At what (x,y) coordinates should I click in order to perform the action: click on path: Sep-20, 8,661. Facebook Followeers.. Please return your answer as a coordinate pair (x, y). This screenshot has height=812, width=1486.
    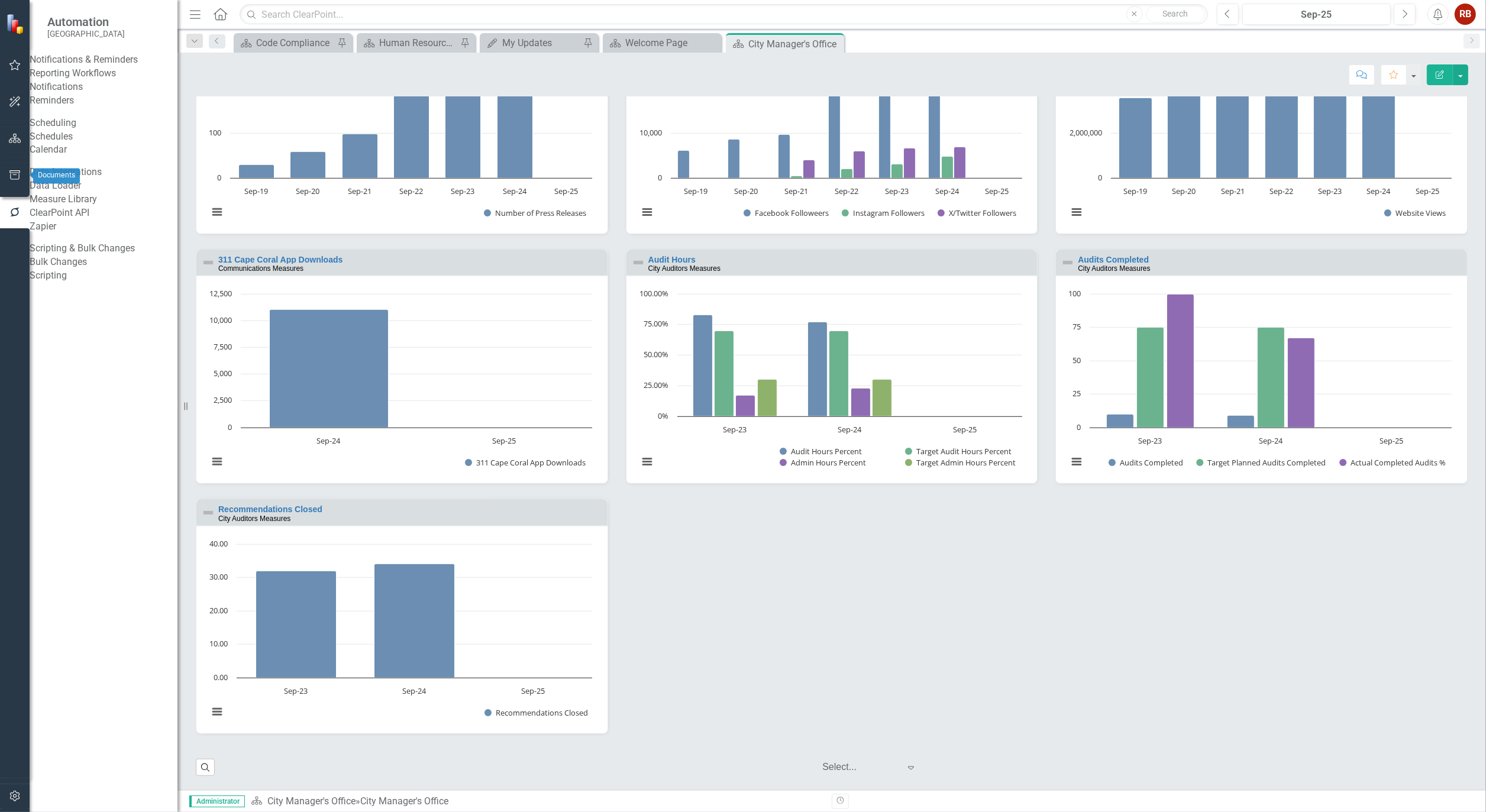
    Looking at the image, I should click on (733, 158).